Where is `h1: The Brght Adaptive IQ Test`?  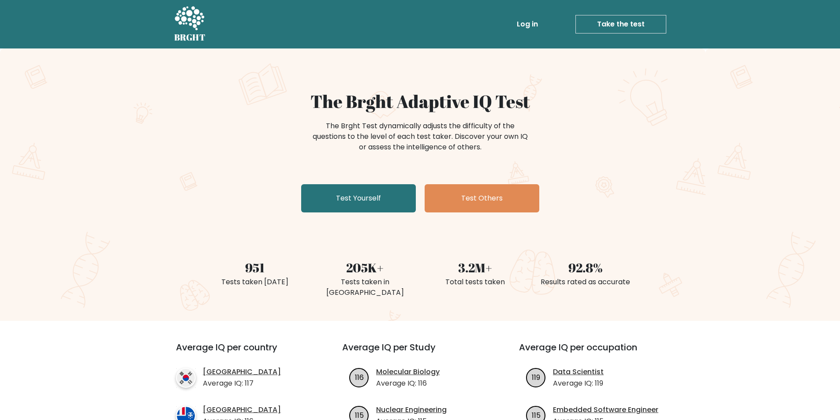 h1: The Brght Adaptive IQ Test is located at coordinates (420, 101).